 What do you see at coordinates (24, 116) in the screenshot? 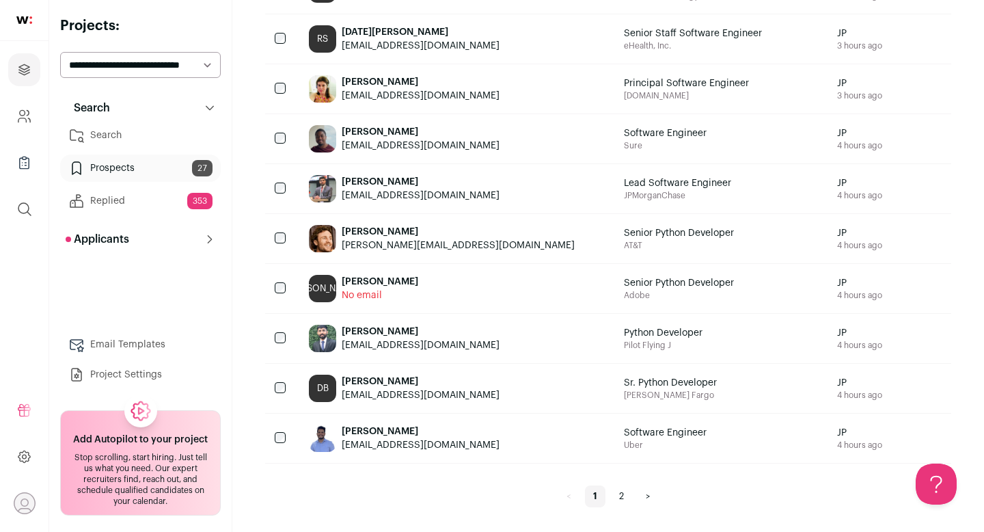
I see `a: Company and ATS Settings` at bounding box center [24, 116].